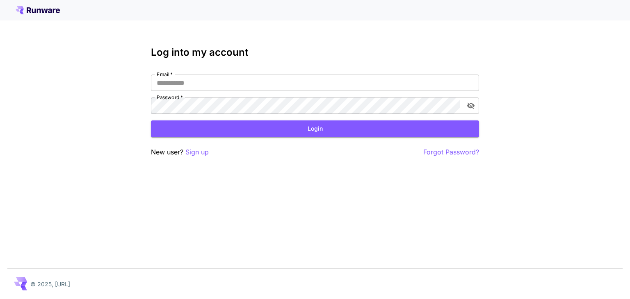 The width and height of the screenshot is (630, 299). Describe the element at coordinates (315, 52) in the screenshot. I see `h3: Log into my account` at that location.